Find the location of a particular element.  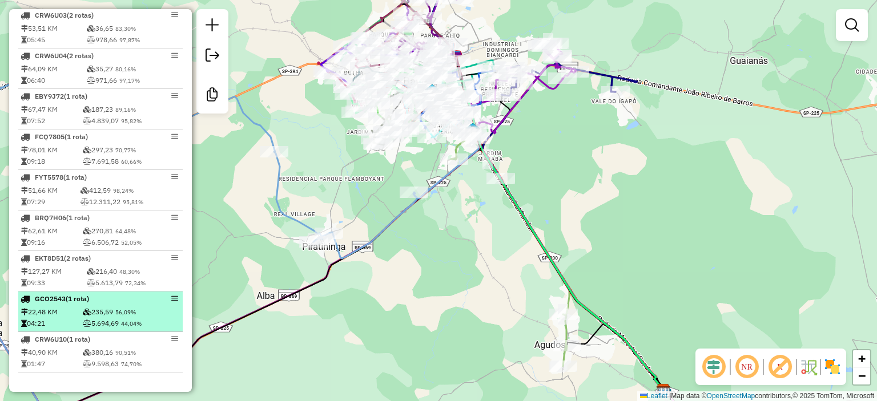

a: Exibir filtros is located at coordinates (852, 25).